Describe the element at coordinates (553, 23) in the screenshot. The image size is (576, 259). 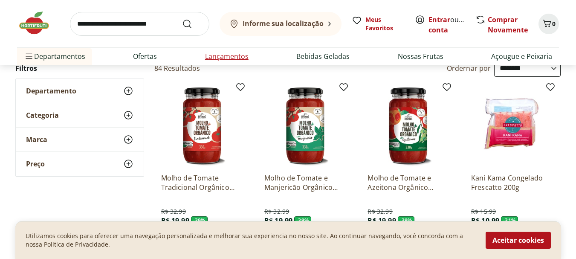
I see `span: 0` at that location.